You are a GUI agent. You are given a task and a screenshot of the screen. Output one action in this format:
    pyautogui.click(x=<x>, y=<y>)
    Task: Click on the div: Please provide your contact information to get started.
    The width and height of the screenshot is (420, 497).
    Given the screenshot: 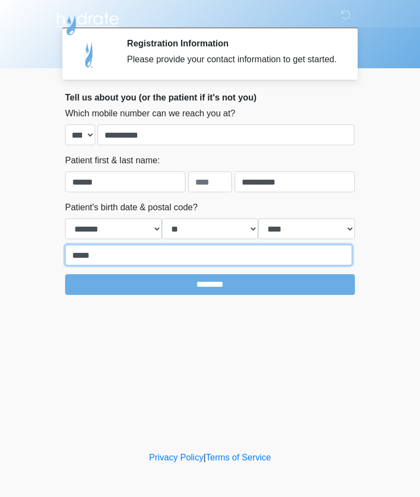 What is the action you would take?
    pyautogui.click(x=232, y=60)
    